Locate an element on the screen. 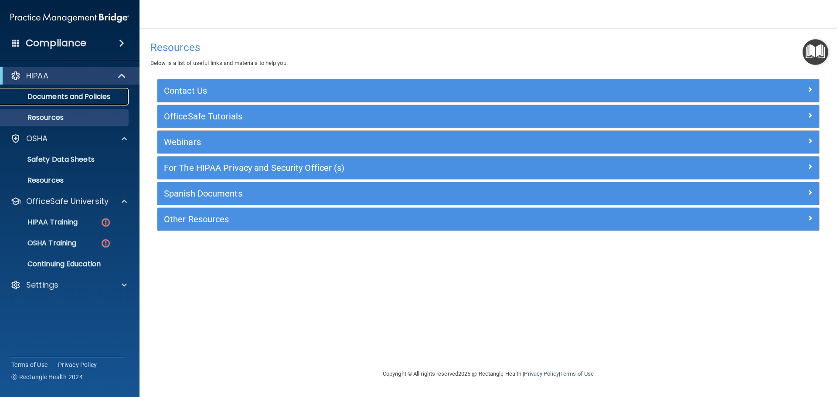  h4: Compliance is located at coordinates (56, 43).